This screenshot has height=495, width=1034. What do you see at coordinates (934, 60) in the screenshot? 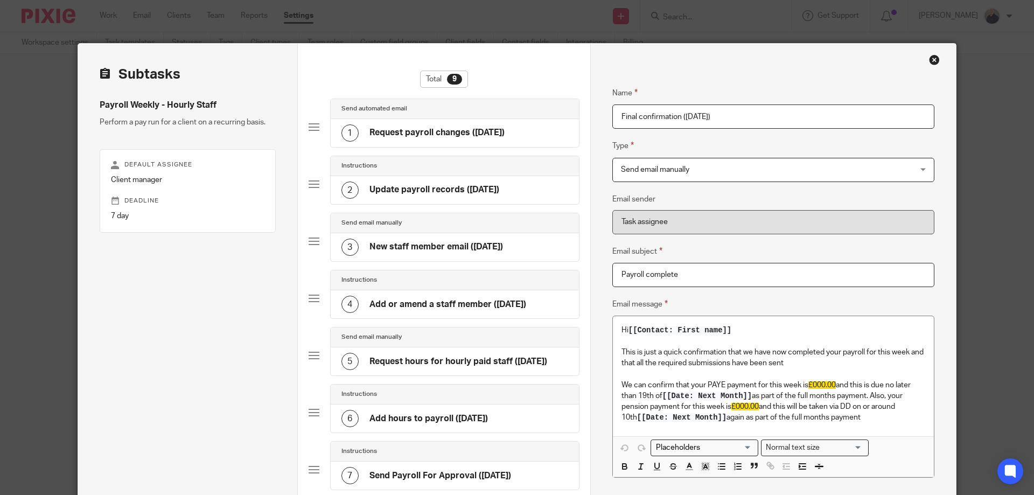
I see `div: Close this dialog window` at bounding box center [934, 60].